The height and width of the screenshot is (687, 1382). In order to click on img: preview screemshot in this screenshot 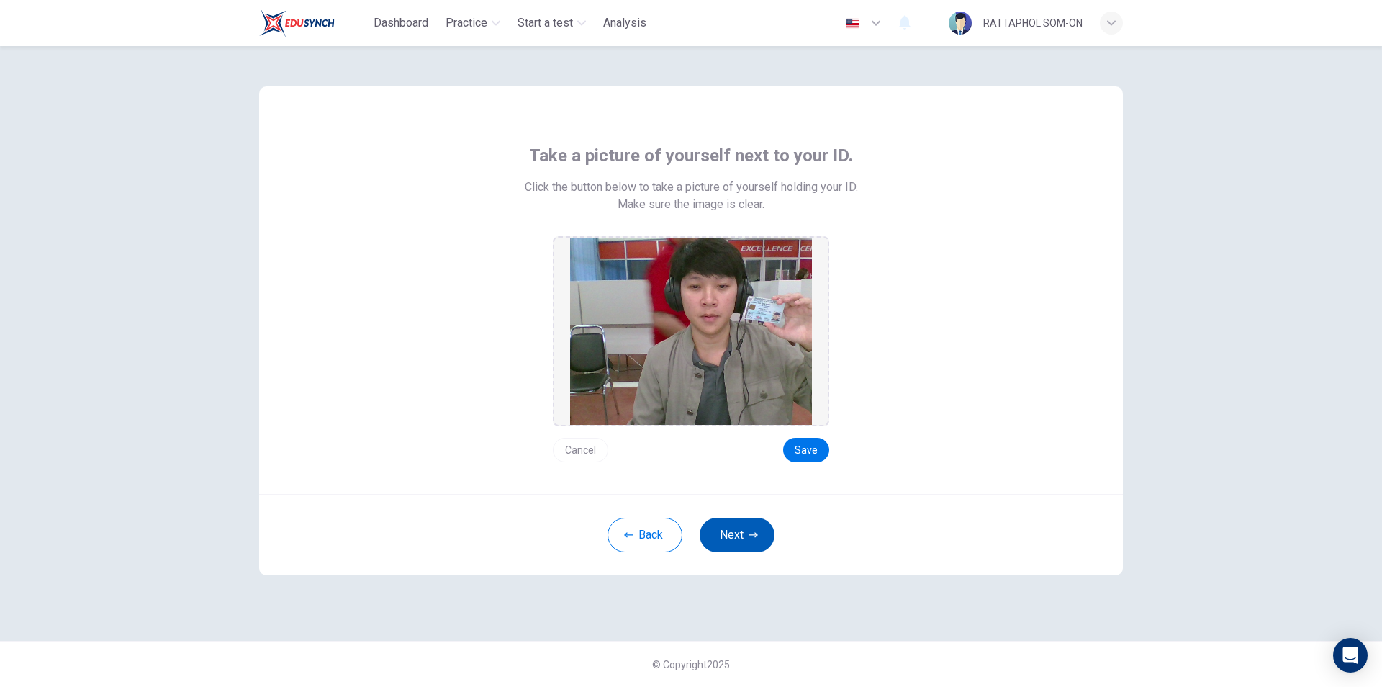, I will do `click(691, 331)`.